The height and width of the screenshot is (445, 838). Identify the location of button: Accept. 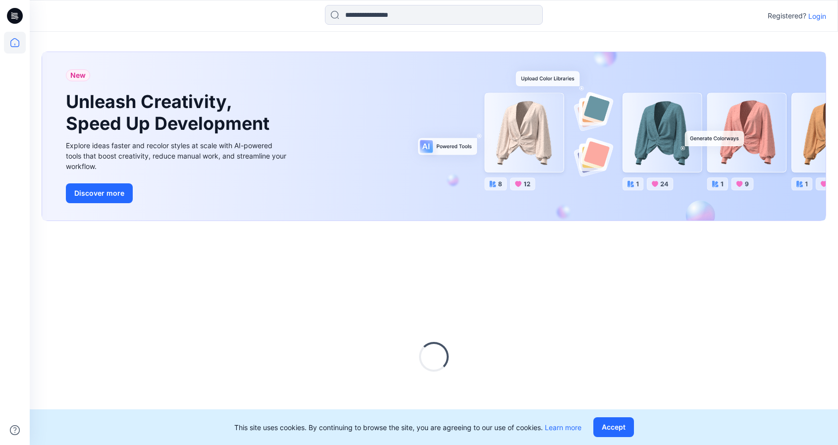
(614, 427).